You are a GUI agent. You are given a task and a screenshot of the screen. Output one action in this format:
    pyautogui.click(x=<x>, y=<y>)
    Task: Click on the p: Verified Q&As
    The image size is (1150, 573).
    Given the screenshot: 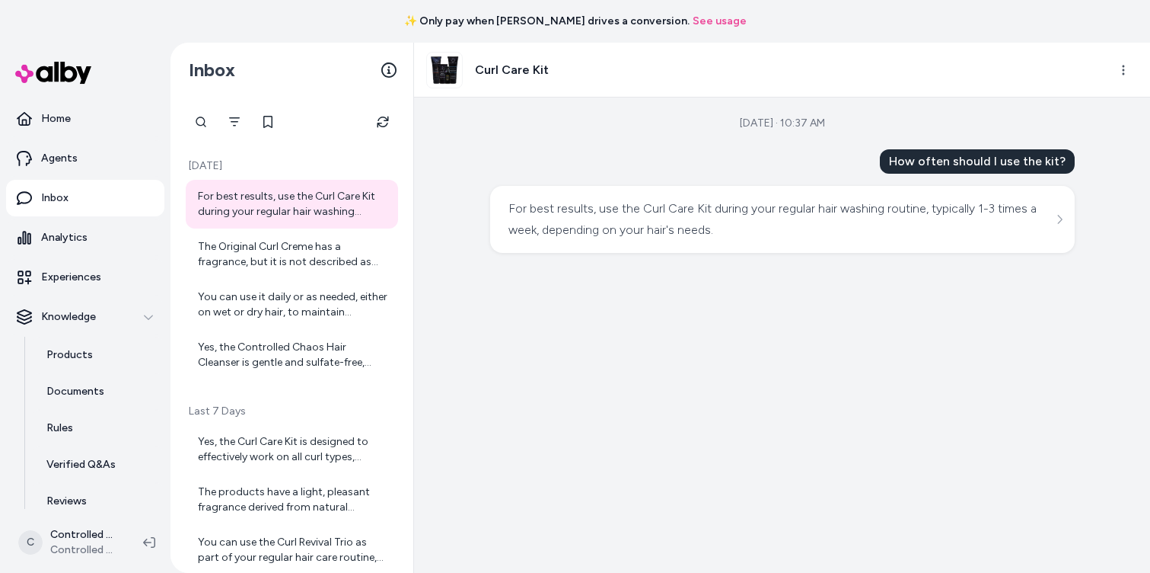 What is the action you would take?
    pyautogui.click(x=81, y=464)
    